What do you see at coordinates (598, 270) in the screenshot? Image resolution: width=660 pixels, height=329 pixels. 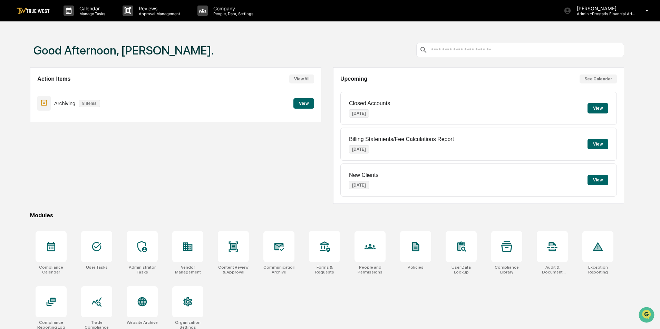 I see `div: Exception Reporting` at bounding box center [598, 270].